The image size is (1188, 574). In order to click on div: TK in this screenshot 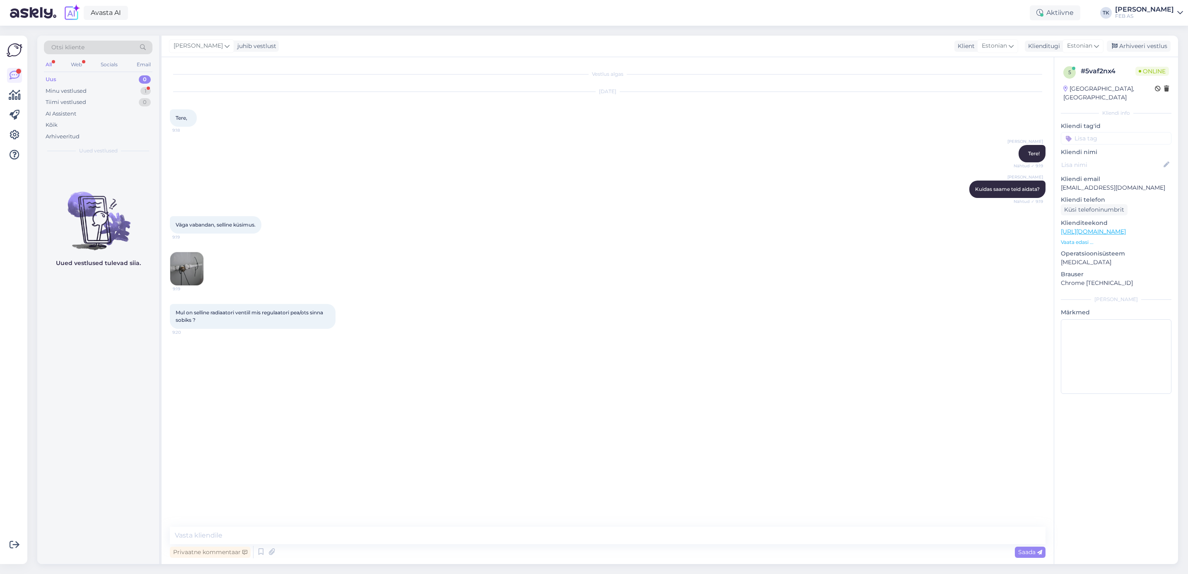, I will do `click(1106, 13)`.